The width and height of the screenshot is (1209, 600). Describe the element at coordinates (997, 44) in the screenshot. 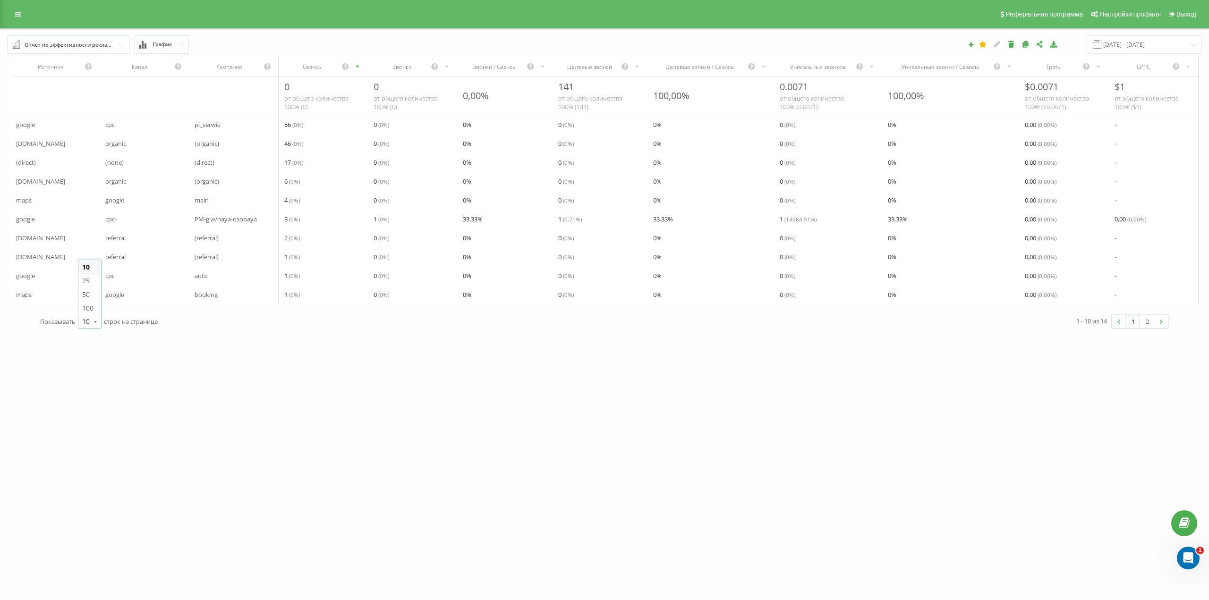

I see `i: Редактировать отчет` at that location.